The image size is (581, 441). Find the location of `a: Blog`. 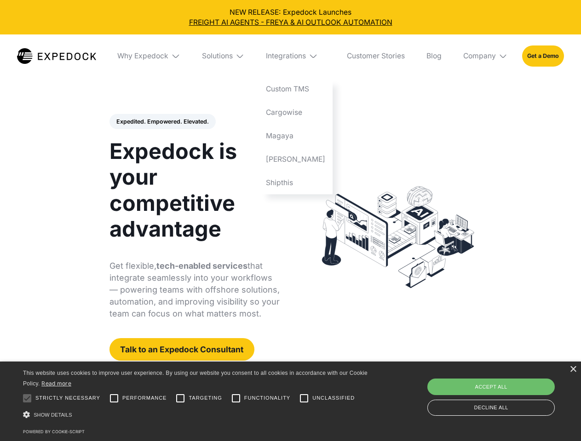

a: Blog is located at coordinates (434, 56).